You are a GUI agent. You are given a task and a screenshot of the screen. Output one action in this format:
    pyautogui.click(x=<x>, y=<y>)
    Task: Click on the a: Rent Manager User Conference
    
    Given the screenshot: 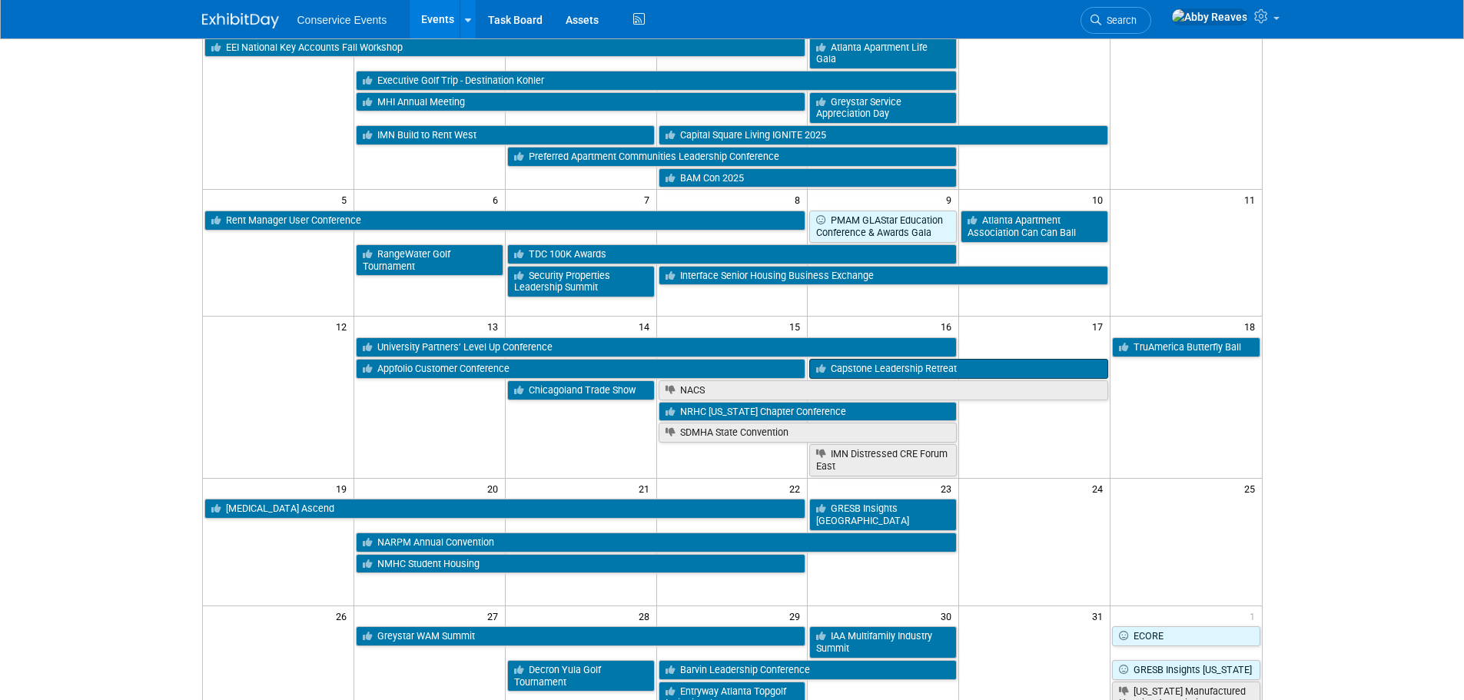 What is the action you would take?
    pyautogui.click(x=505, y=220)
    